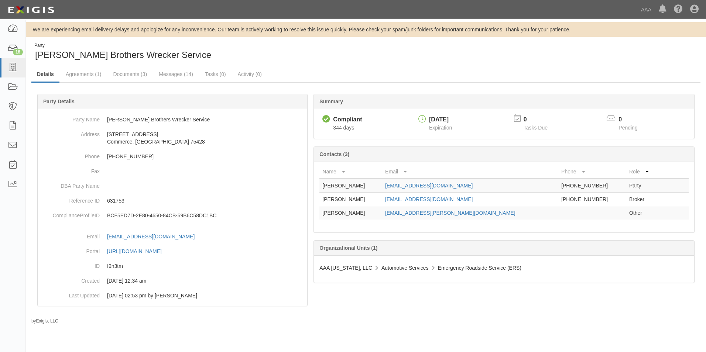 The height and width of the screenshot is (352, 706). What do you see at coordinates (334, 154) in the screenshot?
I see `b: Contacts (3)` at bounding box center [334, 154].